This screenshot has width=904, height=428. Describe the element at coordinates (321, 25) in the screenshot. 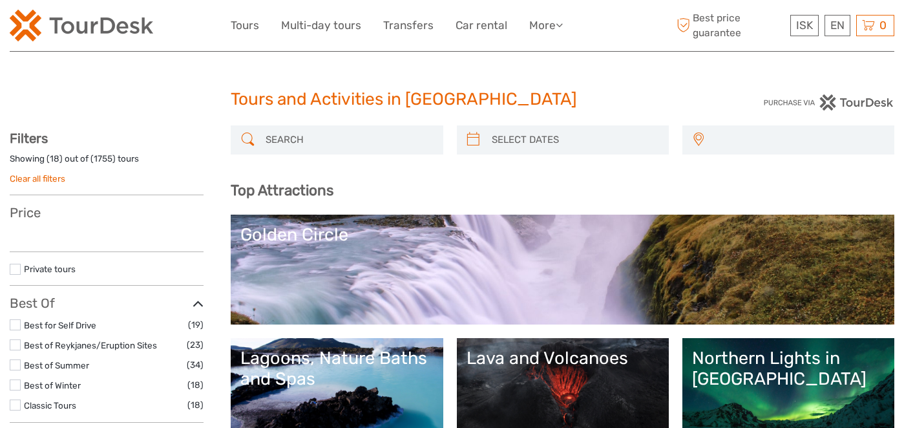

I see `a: Multi-day tours` at that location.